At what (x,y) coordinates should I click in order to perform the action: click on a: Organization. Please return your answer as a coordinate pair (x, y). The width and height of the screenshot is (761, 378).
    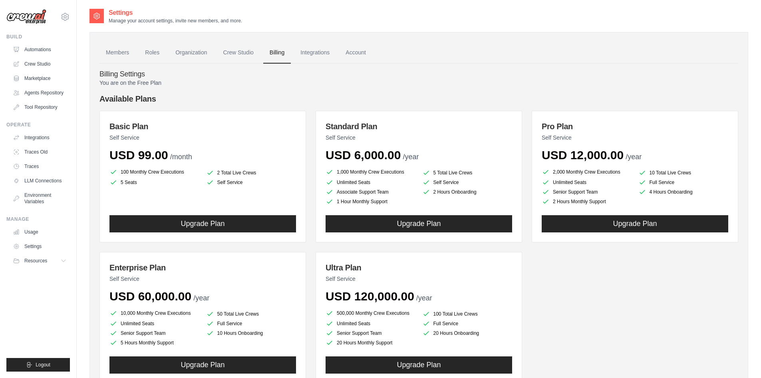
    Looking at the image, I should click on (191, 53).